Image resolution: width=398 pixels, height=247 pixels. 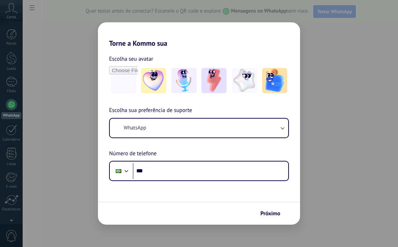 I want to click on img: -3.jpeg, so click(x=214, y=80).